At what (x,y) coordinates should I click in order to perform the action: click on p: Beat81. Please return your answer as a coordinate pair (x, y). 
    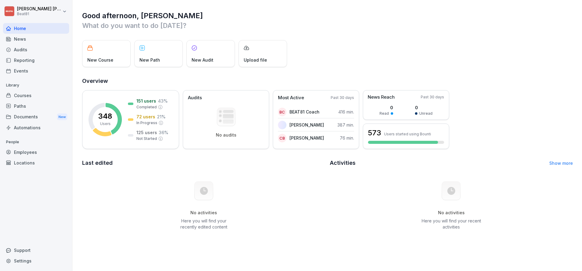
    Looking at the image, I should click on (39, 14).